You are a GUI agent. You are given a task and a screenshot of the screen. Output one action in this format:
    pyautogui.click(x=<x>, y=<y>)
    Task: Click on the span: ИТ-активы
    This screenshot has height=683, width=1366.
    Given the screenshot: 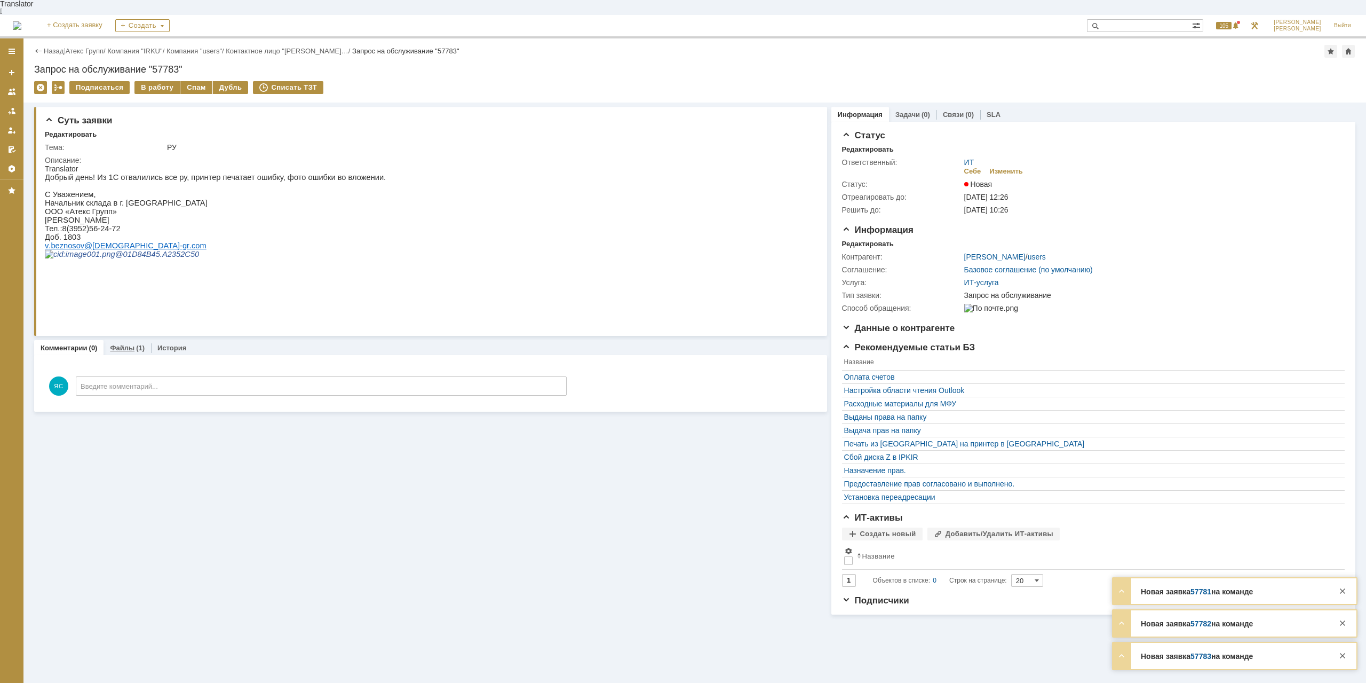 What is the action you would take?
    pyautogui.click(x=873, y=517)
    